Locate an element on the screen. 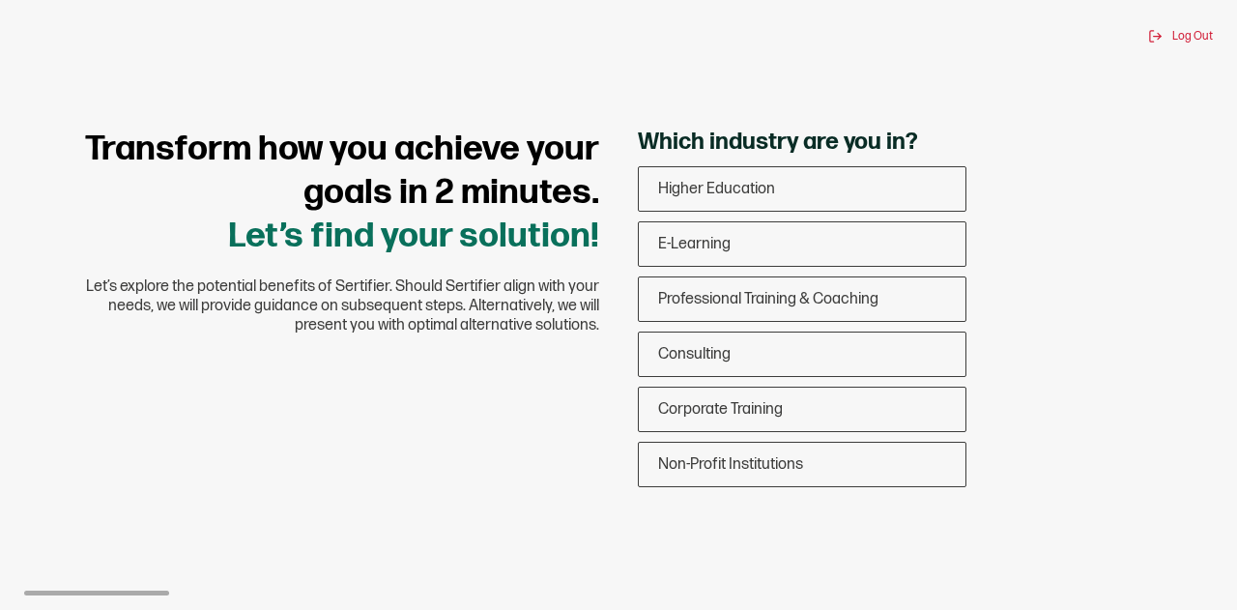 The width and height of the screenshot is (1237, 610). span: Professional Training & Coaching is located at coordinates (768, 299).